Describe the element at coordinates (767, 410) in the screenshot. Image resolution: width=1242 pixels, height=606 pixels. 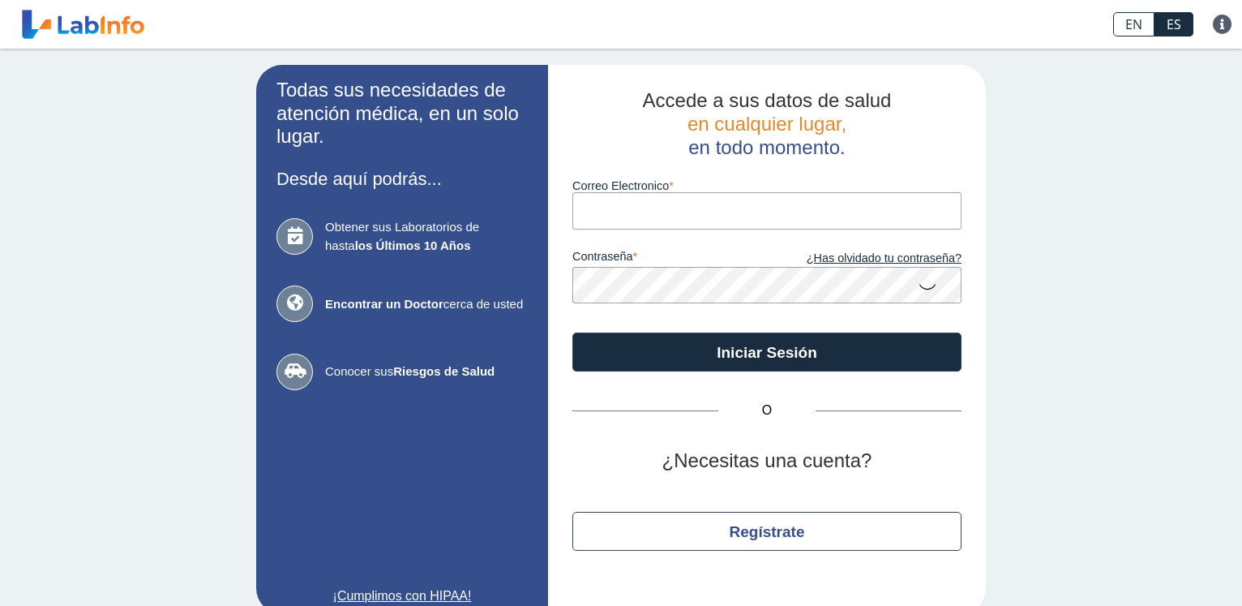
I see `span: O` at that location.